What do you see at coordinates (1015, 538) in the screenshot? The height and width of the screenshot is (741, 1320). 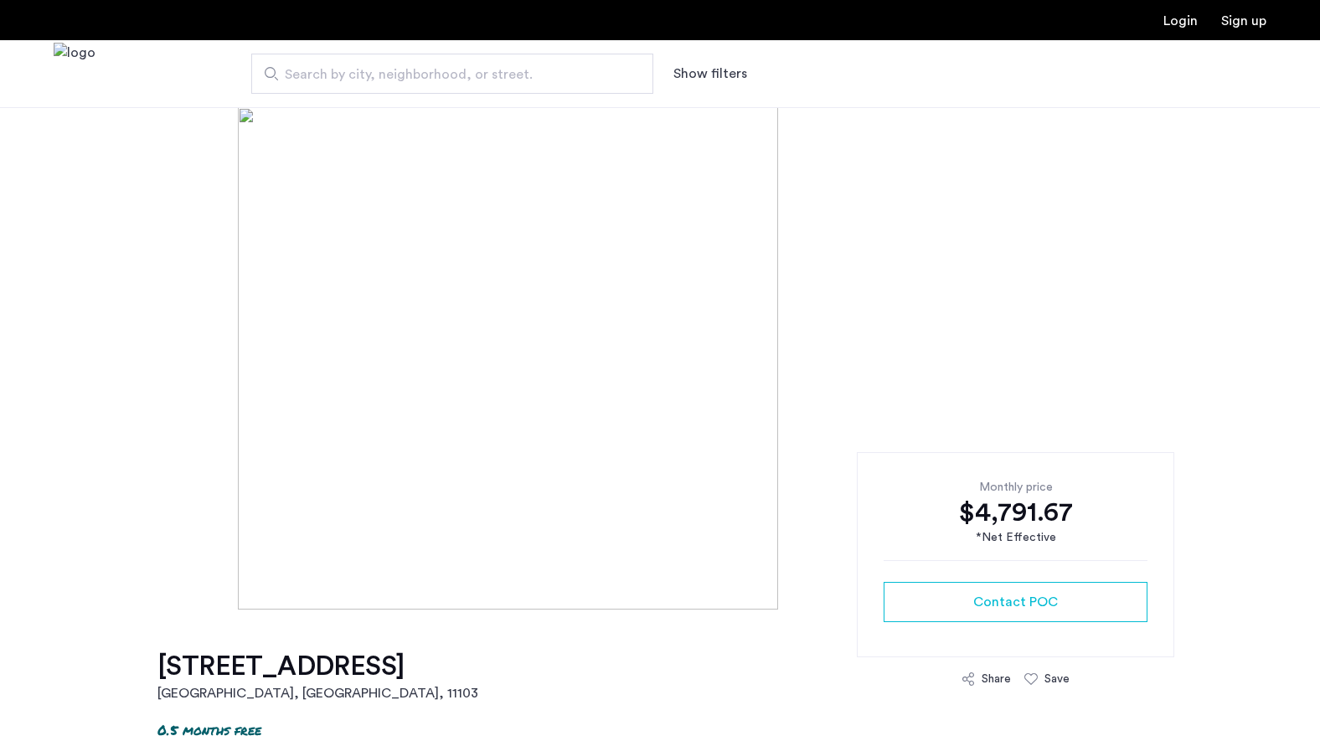 I see `div: *Net Effective` at bounding box center [1015, 538].